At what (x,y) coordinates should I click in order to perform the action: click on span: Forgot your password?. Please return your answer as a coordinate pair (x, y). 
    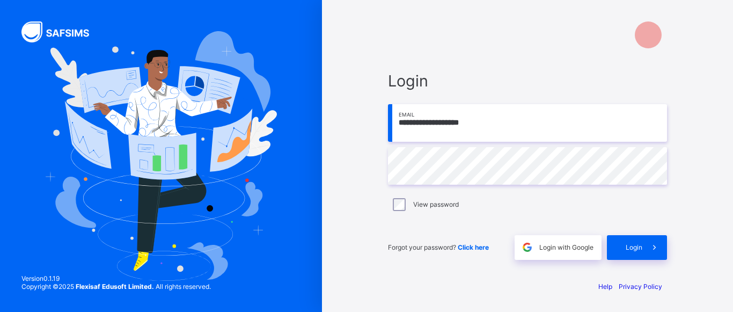
    Looking at the image, I should click on (438, 247).